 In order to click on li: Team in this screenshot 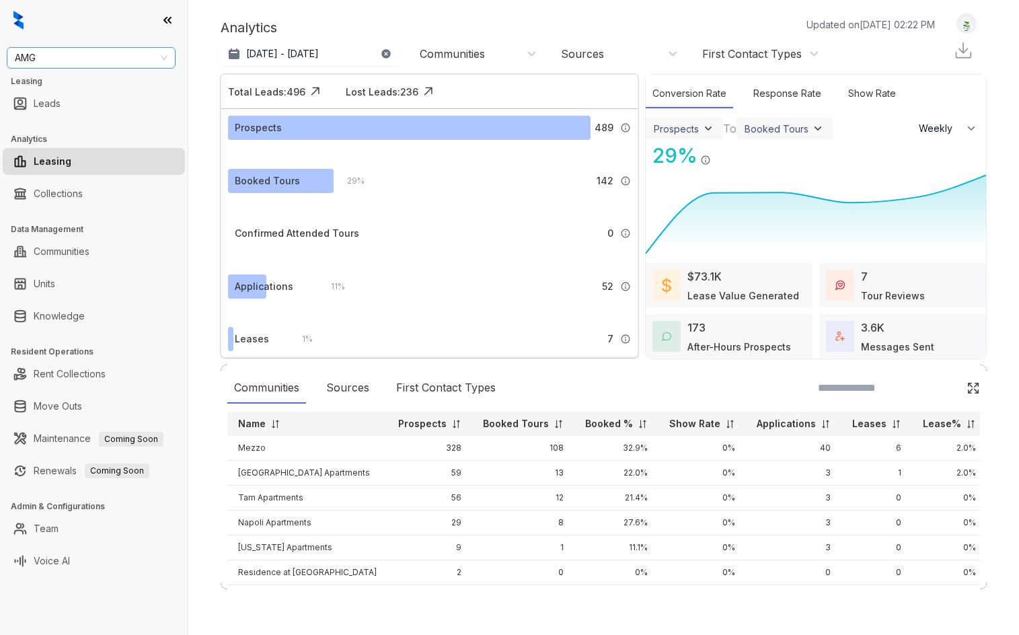, I will do `click(94, 529)`.